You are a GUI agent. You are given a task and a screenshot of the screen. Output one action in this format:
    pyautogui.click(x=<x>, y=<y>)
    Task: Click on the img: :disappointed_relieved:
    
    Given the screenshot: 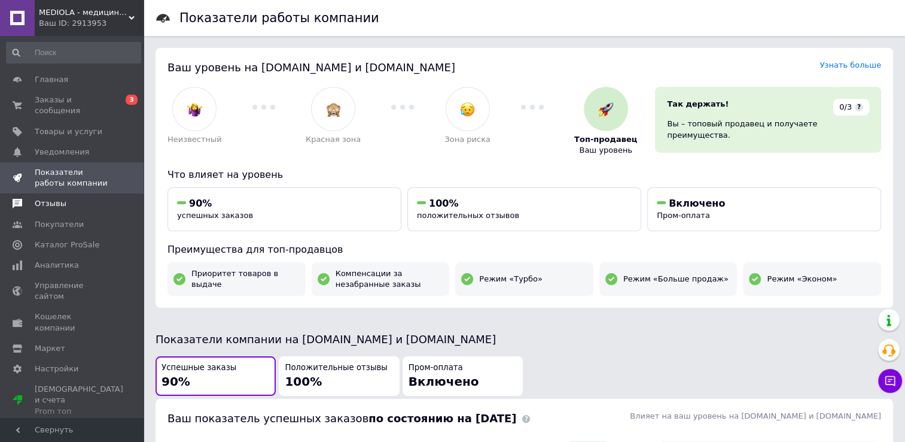 What is the action you would take?
    pyautogui.click(x=467, y=109)
    